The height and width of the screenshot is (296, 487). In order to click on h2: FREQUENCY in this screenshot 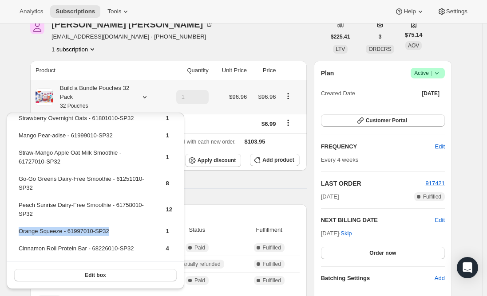, I will do `click(377, 147)`.